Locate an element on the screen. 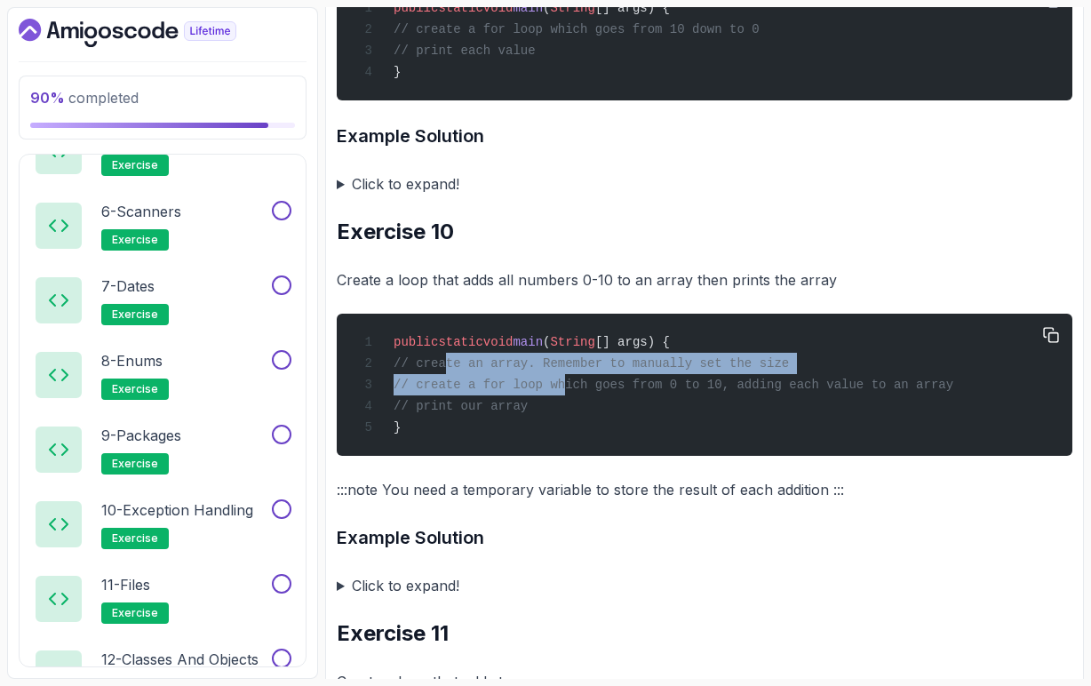 This screenshot has width=1091, height=686. span: // create a for loop which goes from 10 down to 0 is located at coordinates (576, 29).